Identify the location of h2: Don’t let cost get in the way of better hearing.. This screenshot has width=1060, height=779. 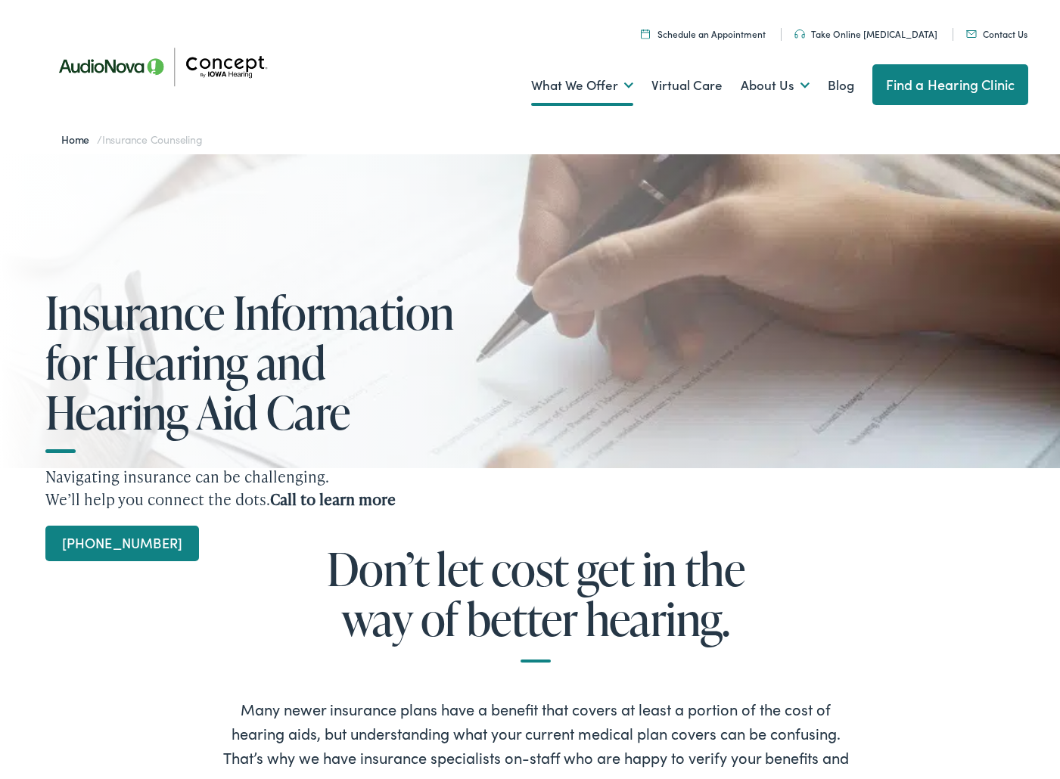
(535, 599).